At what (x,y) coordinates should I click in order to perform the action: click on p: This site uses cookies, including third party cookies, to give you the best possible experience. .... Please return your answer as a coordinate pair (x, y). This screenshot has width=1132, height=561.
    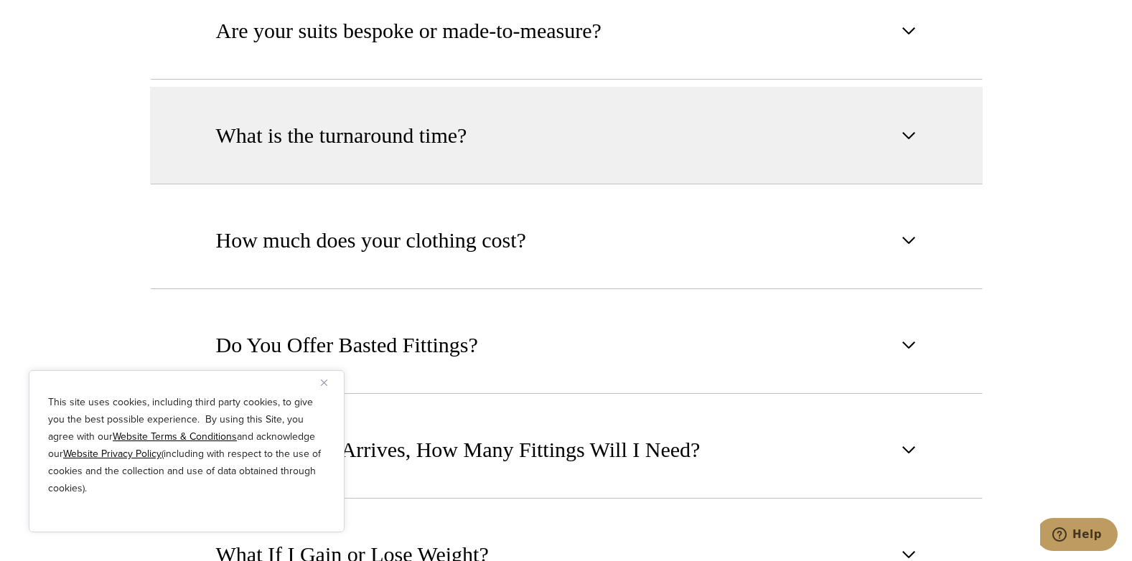
    Looking at the image, I should click on (187, 446).